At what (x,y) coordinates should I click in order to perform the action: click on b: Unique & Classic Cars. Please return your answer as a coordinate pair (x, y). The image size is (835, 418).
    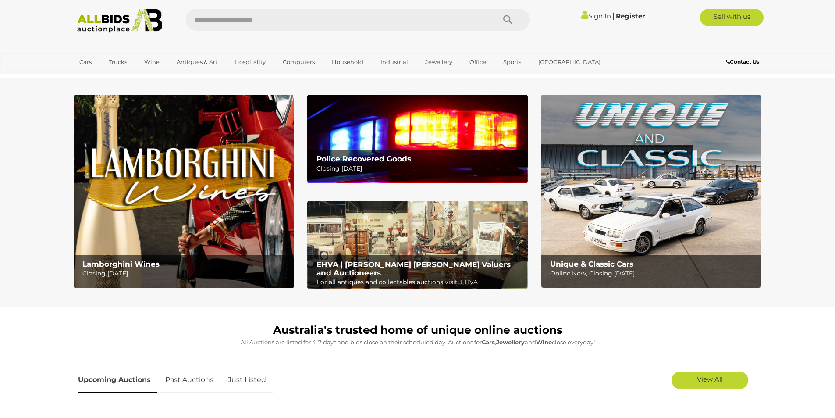
    Looking at the image, I should click on (592, 264).